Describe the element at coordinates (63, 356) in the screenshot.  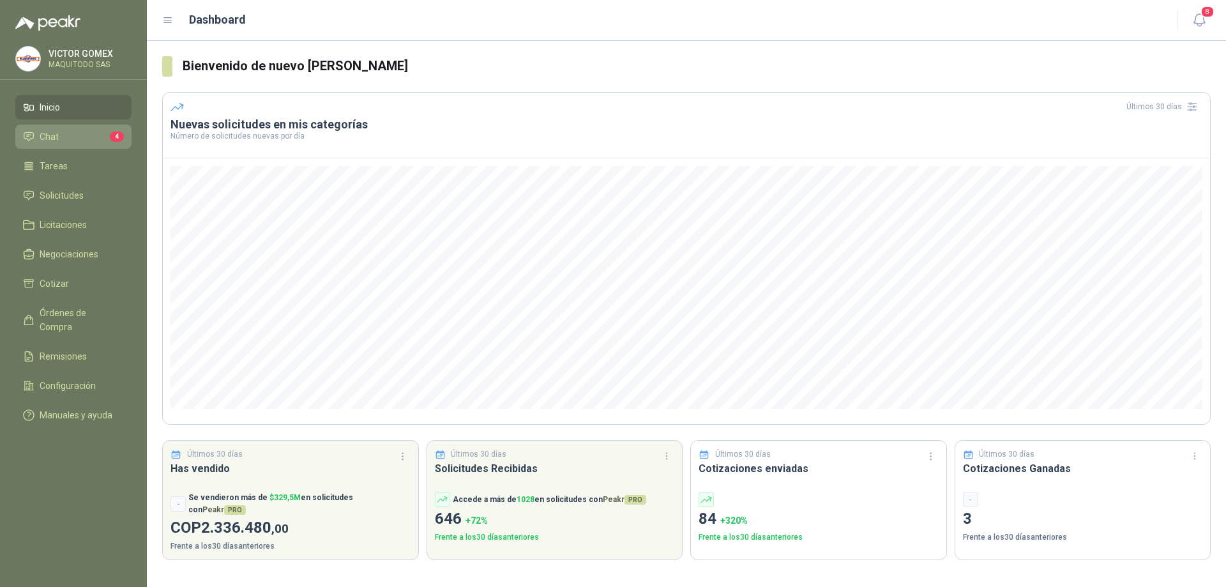
I see `span: Remisiones` at that location.